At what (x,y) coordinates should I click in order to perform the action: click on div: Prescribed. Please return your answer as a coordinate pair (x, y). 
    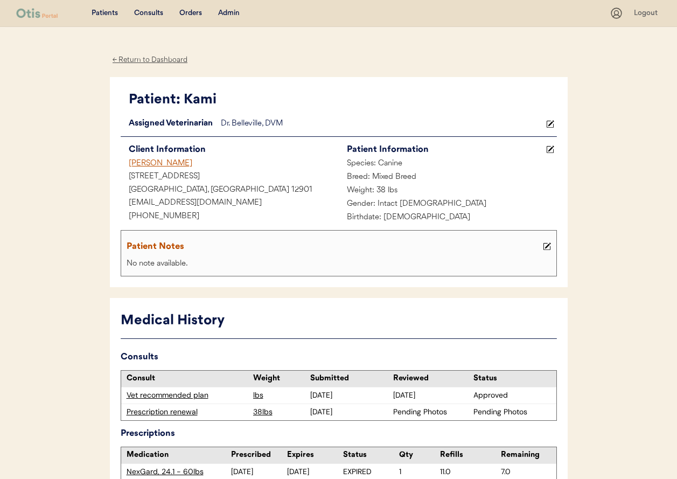
    Looking at the image, I should click on (259, 455).